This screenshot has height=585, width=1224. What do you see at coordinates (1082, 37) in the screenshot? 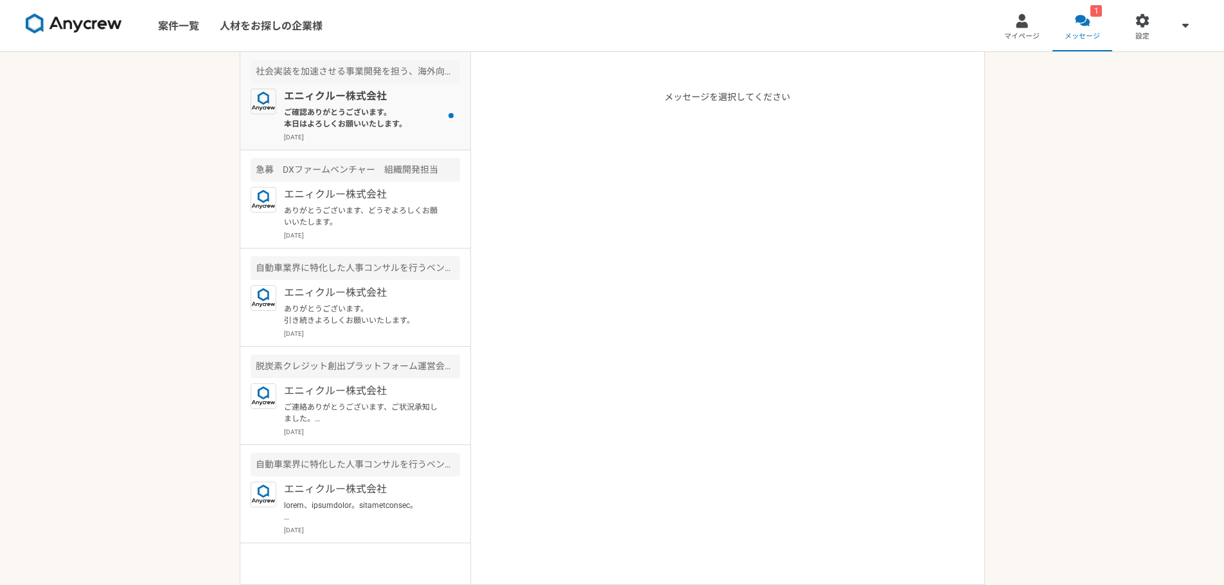
I see `span: メッセージ` at bounding box center [1082, 37].